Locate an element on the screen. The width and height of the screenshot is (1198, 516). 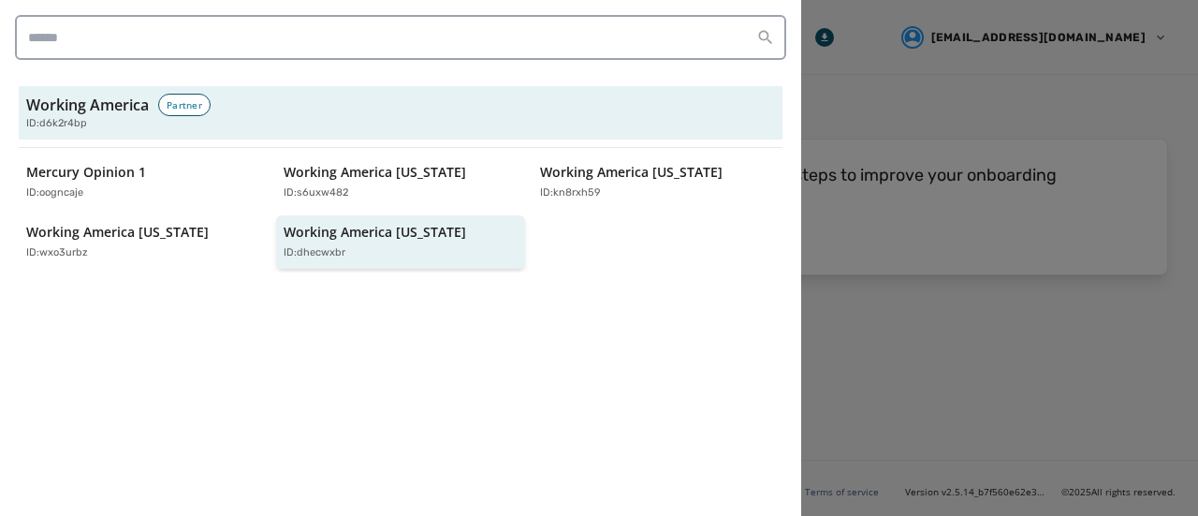
h3: Working America is located at coordinates (87, 105).